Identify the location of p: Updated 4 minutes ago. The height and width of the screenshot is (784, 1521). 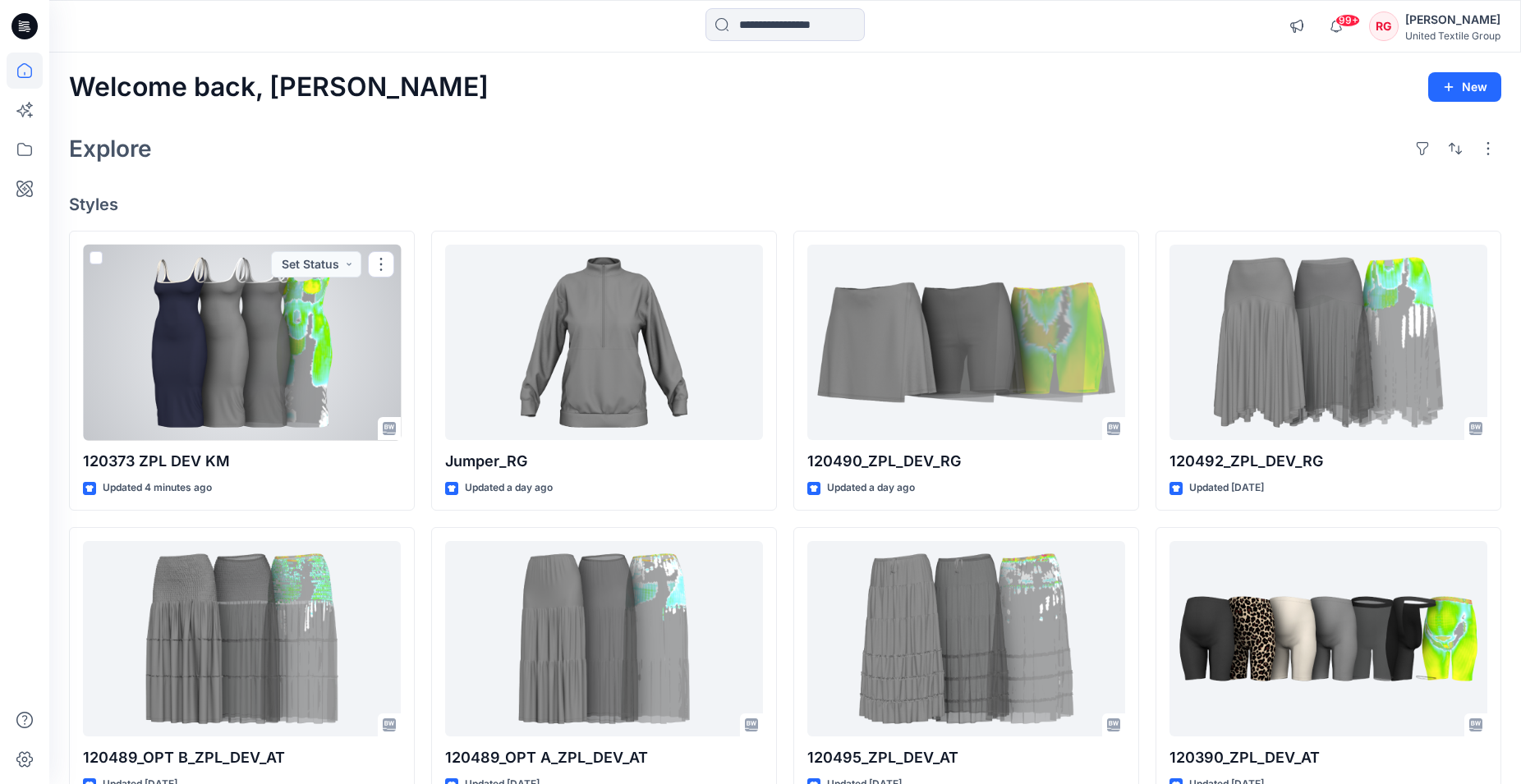
(157, 487).